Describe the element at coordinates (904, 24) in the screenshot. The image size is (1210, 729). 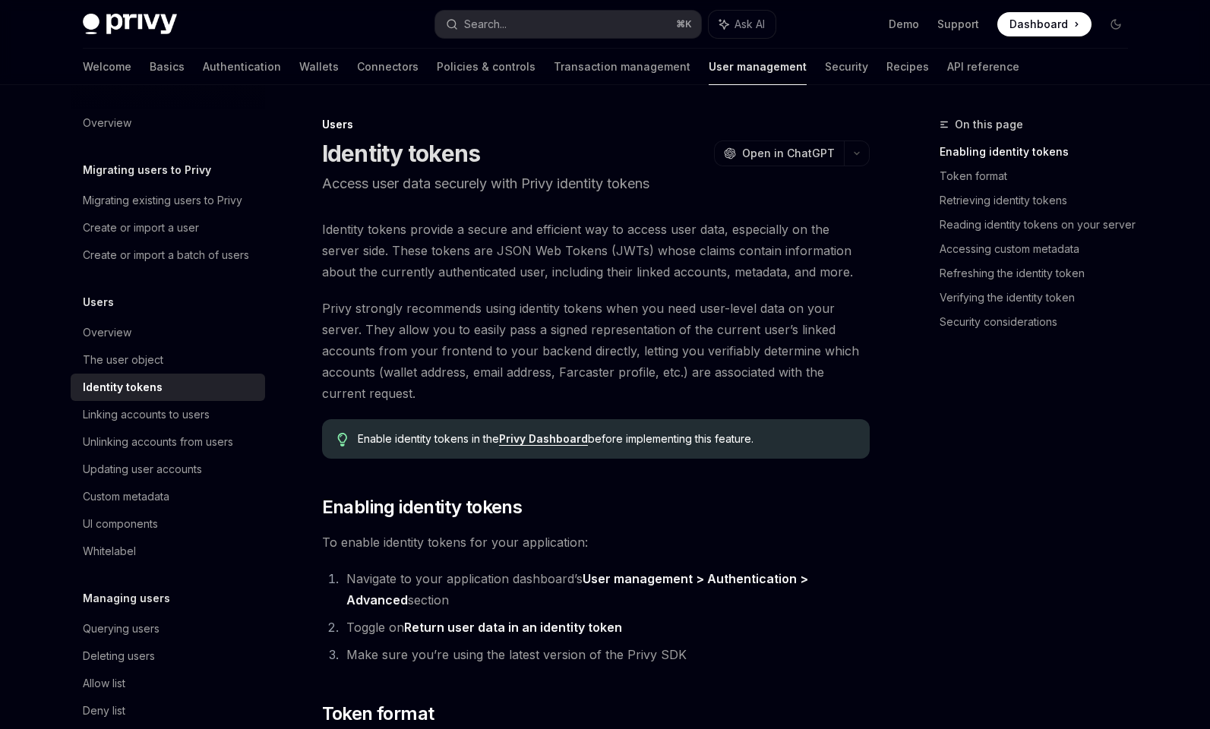
I see `a: Demo` at that location.